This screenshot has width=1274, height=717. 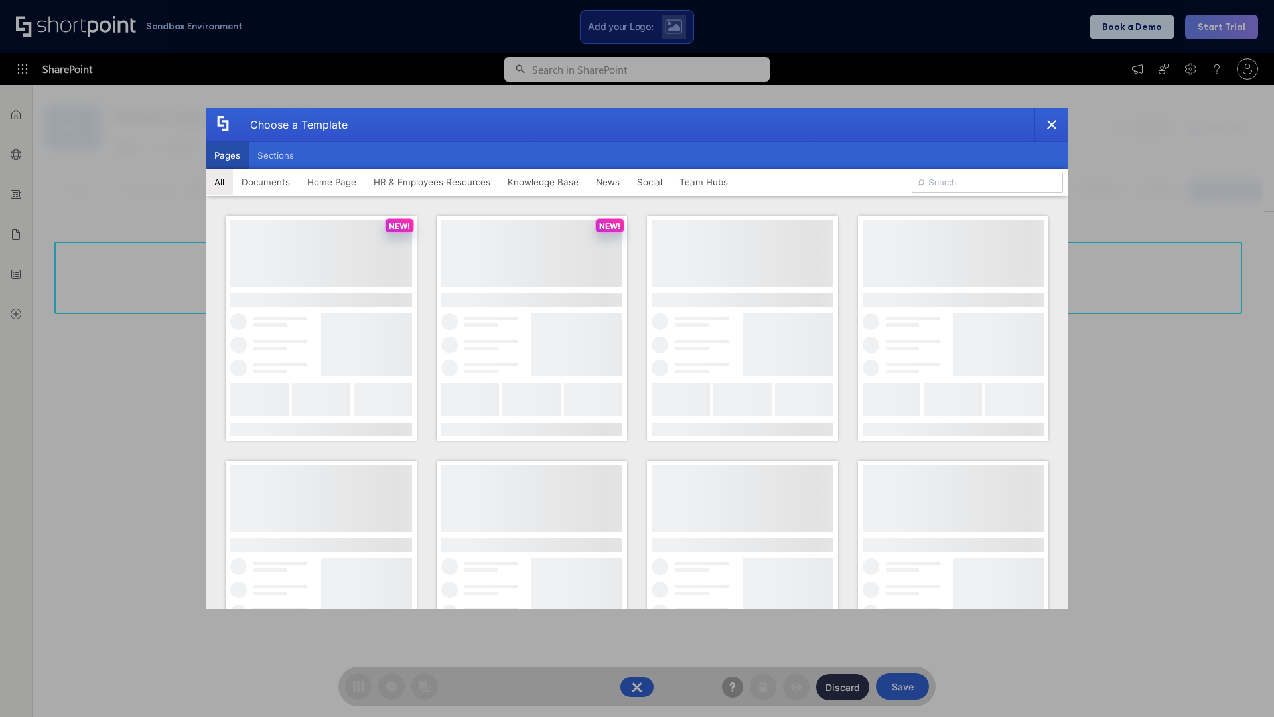 I want to click on div: template selector, so click(x=637, y=358).